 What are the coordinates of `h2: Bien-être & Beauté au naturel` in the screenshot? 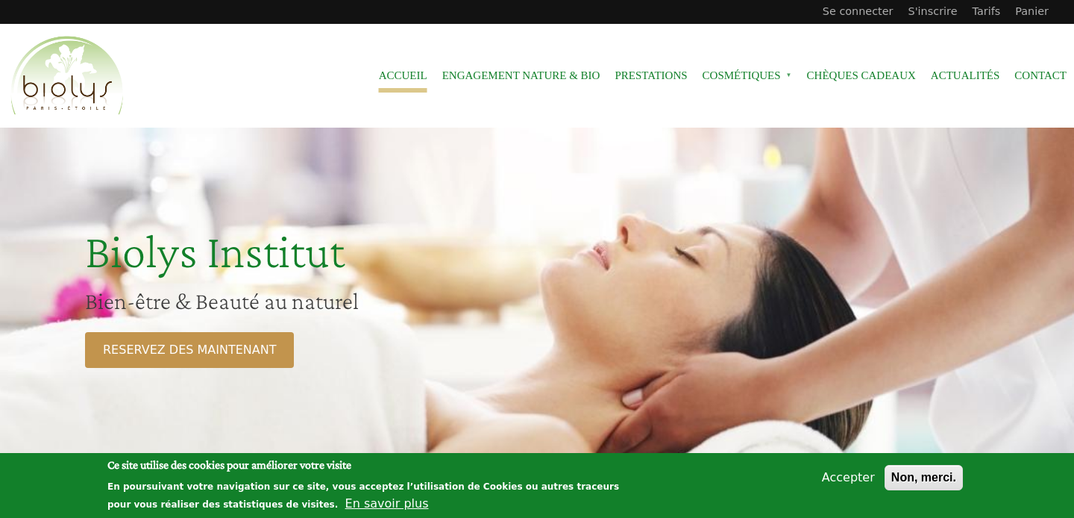 It's located at (379, 301).